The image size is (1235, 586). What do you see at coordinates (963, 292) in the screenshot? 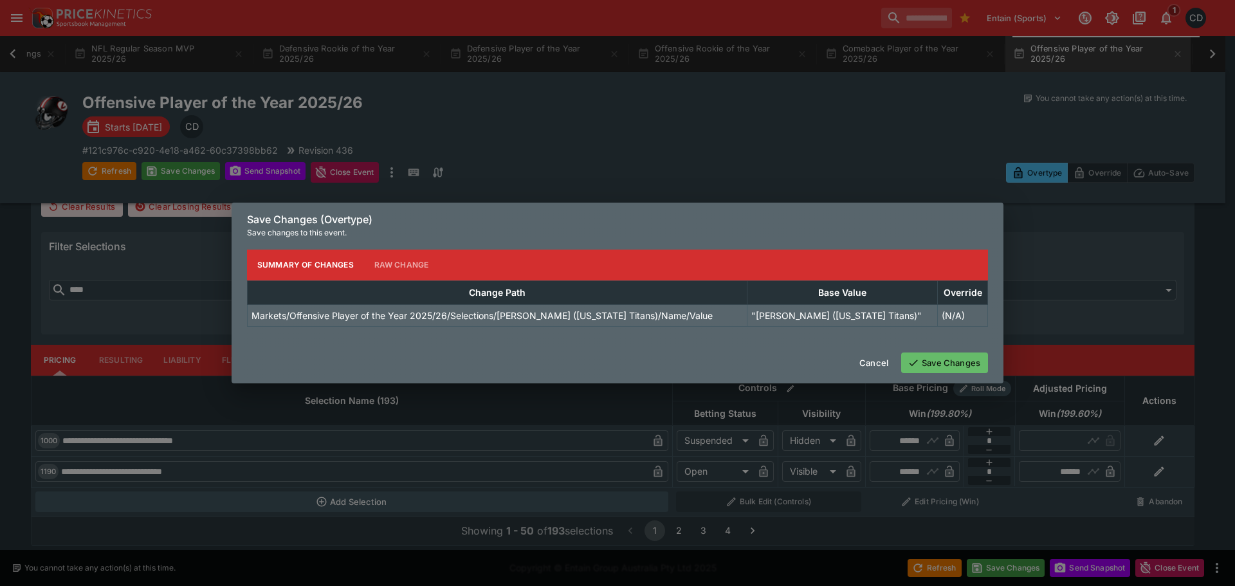
I see `th: Override` at bounding box center [963, 292].